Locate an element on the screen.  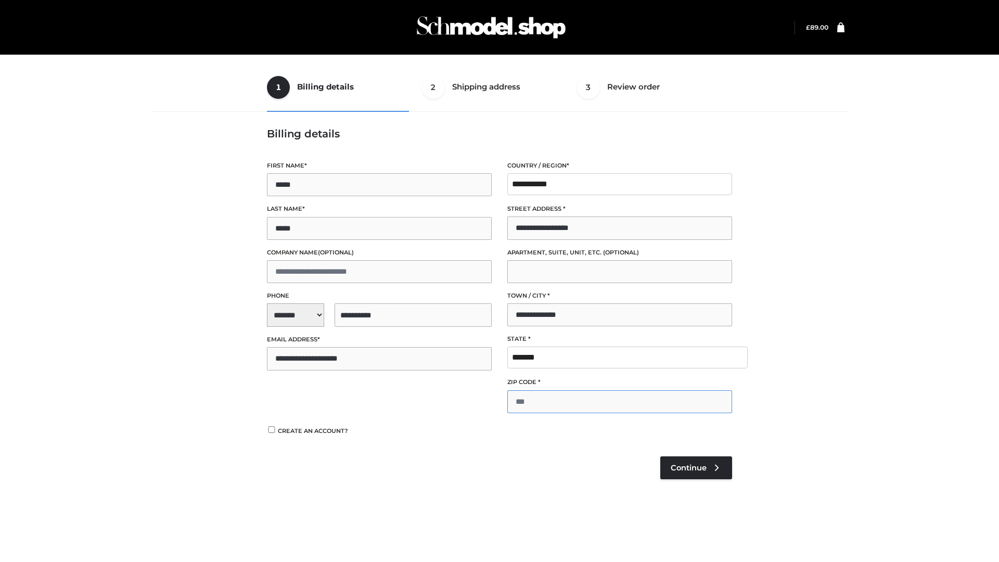
img: Schmodel Admin 964 is located at coordinates (491, 27).